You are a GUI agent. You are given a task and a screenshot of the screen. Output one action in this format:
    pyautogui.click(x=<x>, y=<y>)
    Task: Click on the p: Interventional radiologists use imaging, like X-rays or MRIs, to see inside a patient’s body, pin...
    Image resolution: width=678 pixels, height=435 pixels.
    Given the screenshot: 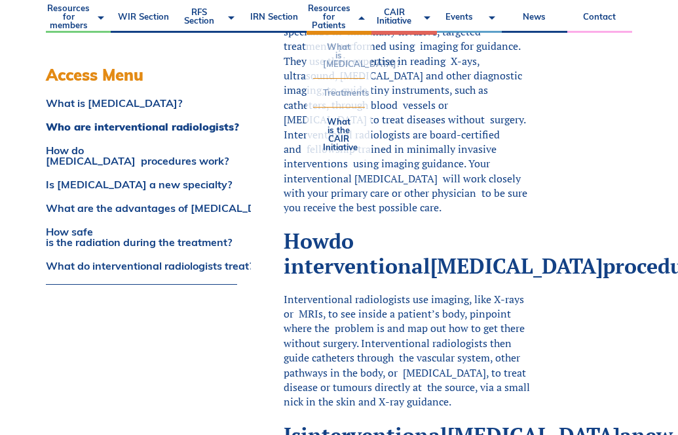 What is the action you would take?
    pyautogui.click(x=409, y=350)
    